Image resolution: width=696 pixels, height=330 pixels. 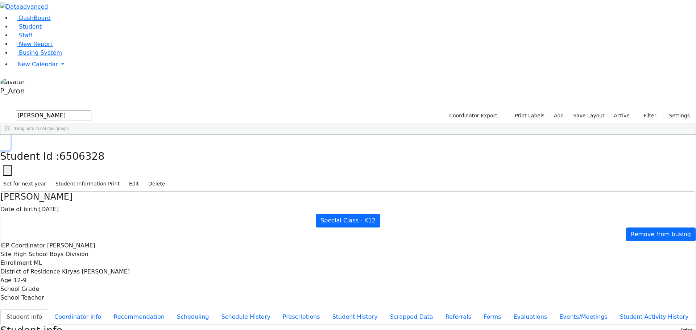 What do you see at coordinates (301, 317) in the screenshot?
I see `button: Prescriptions` at bounding box center [301, 317].